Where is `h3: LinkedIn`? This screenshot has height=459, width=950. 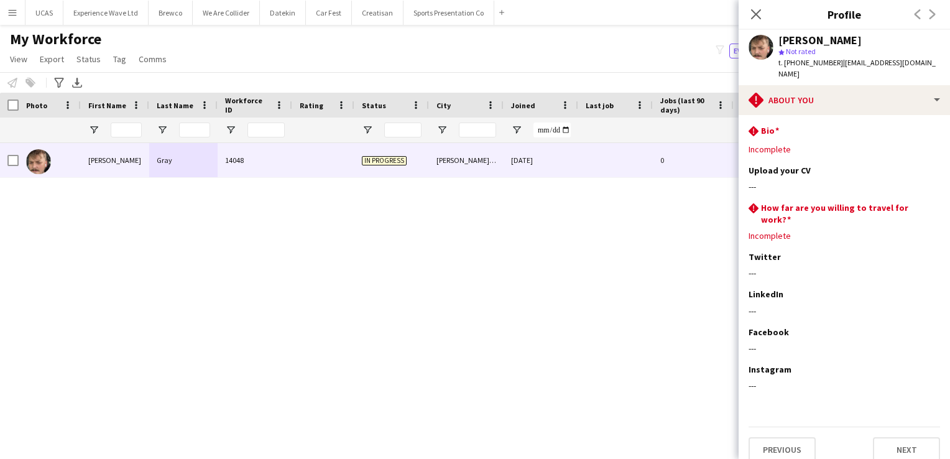 h3: LinkedIn is located at coordinates (766, 294).